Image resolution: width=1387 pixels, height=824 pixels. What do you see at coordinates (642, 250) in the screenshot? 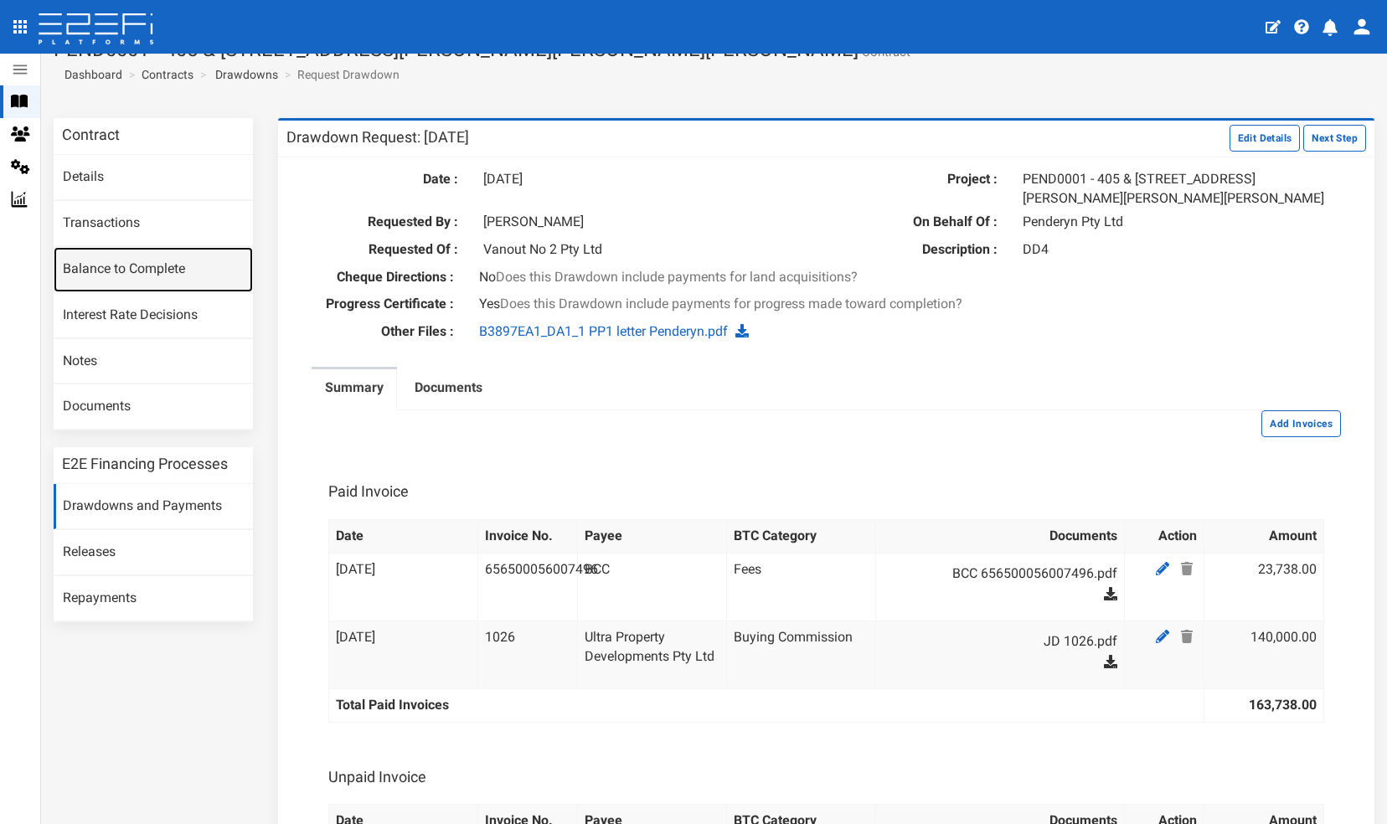
I see `div: Vanout No 2 Pty Ltd` at bounding box center [642, 250].